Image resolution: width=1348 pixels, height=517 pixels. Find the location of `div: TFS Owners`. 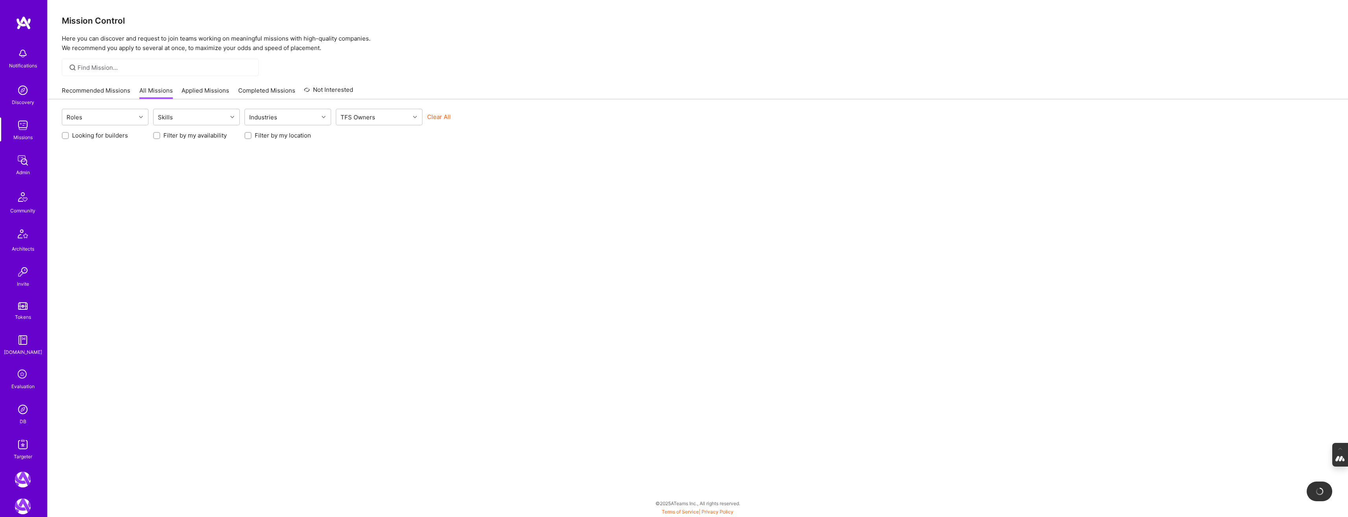

div: TFS Owners is located at coordinates (358, 117).